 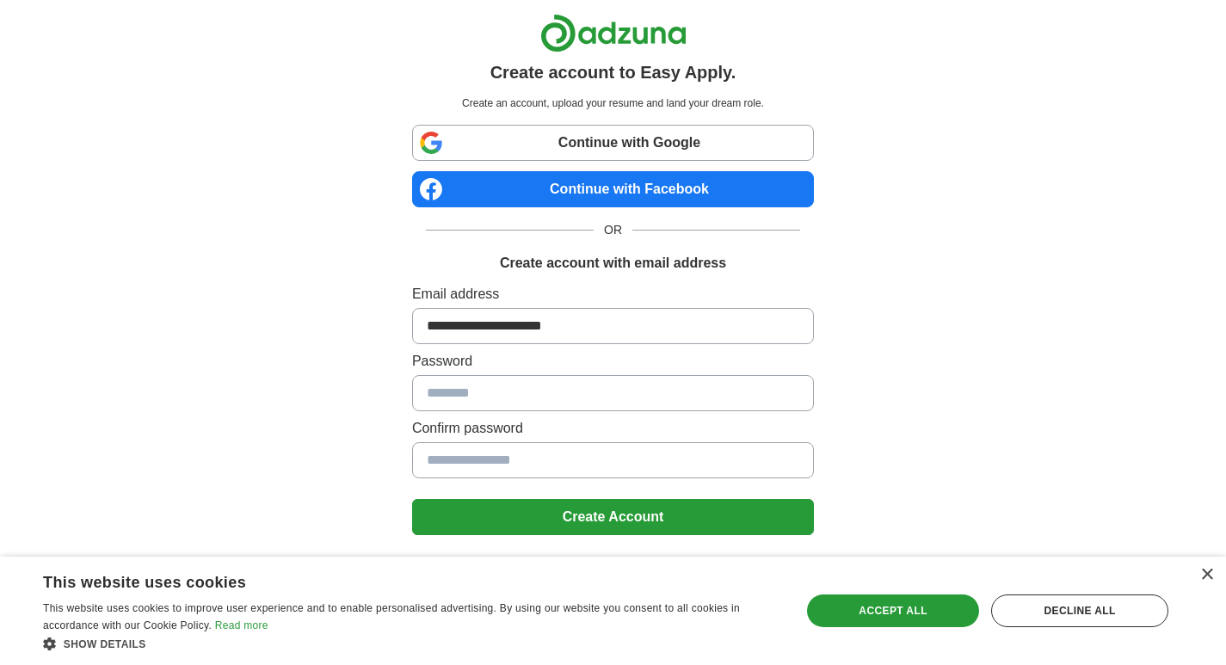 I want to click on h1: Create account with email address, so click(x=613, y=263).